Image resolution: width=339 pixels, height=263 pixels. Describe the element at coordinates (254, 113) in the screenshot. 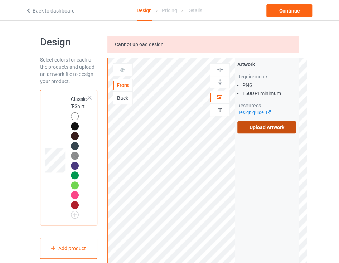

I see `a: Design guide` at that location.